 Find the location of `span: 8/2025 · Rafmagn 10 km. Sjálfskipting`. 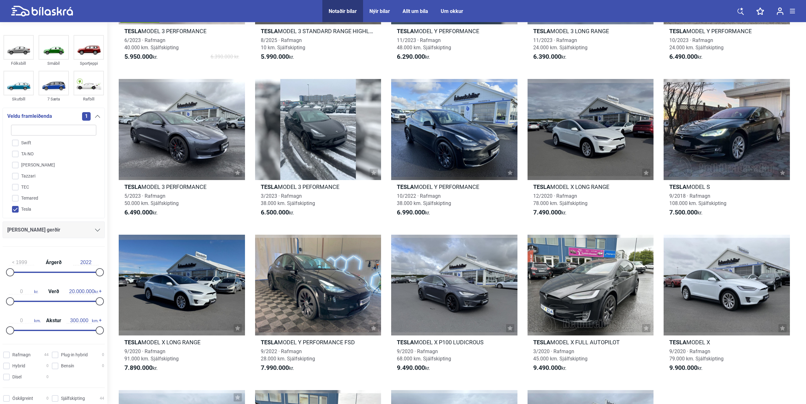

span: 8/2025 · Rafmagn 10 km. Sjálfskipting is located at coordinates (283, 44).